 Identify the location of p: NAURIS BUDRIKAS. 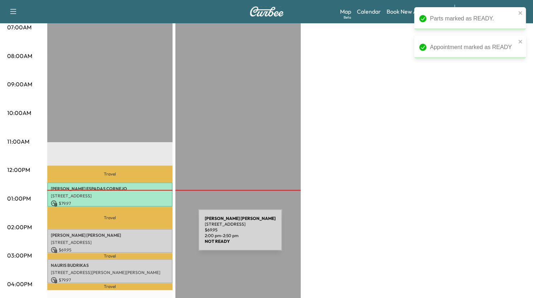
(110, 265).